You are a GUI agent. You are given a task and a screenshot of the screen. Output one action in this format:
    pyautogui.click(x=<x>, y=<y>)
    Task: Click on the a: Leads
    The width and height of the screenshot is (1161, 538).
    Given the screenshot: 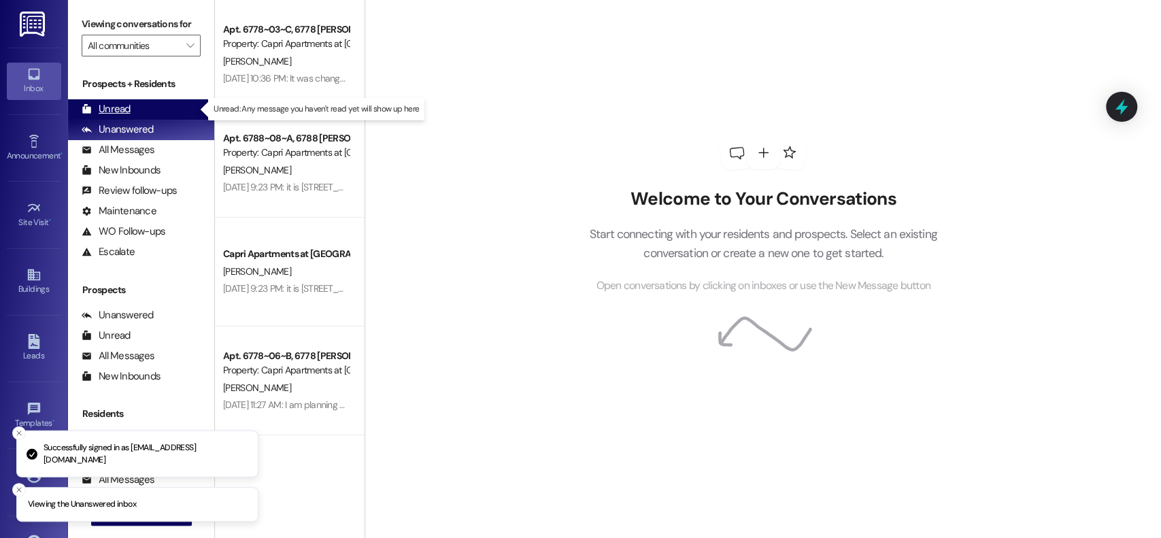 What is the action you would take?
    pyautogui.click(x=34, y=348)
    